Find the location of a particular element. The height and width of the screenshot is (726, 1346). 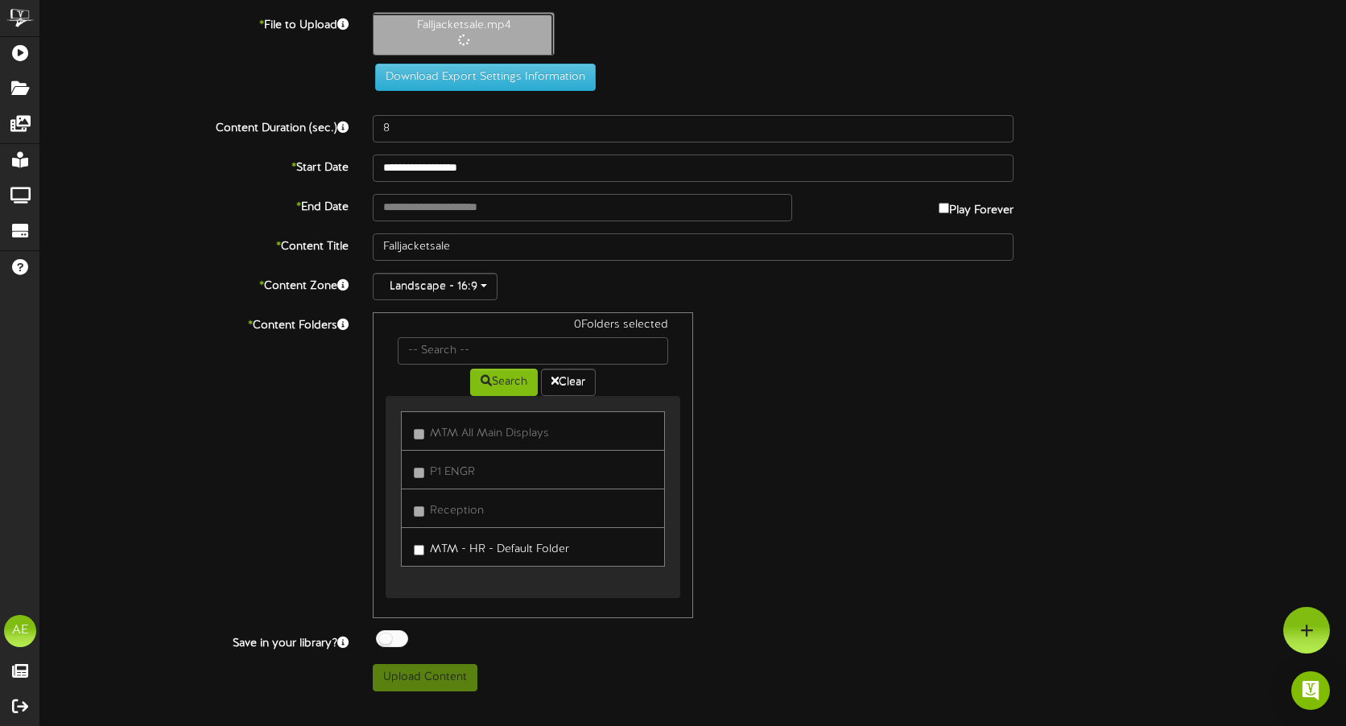

button: Download Export Settings Information is located at coordinates (485, 77).